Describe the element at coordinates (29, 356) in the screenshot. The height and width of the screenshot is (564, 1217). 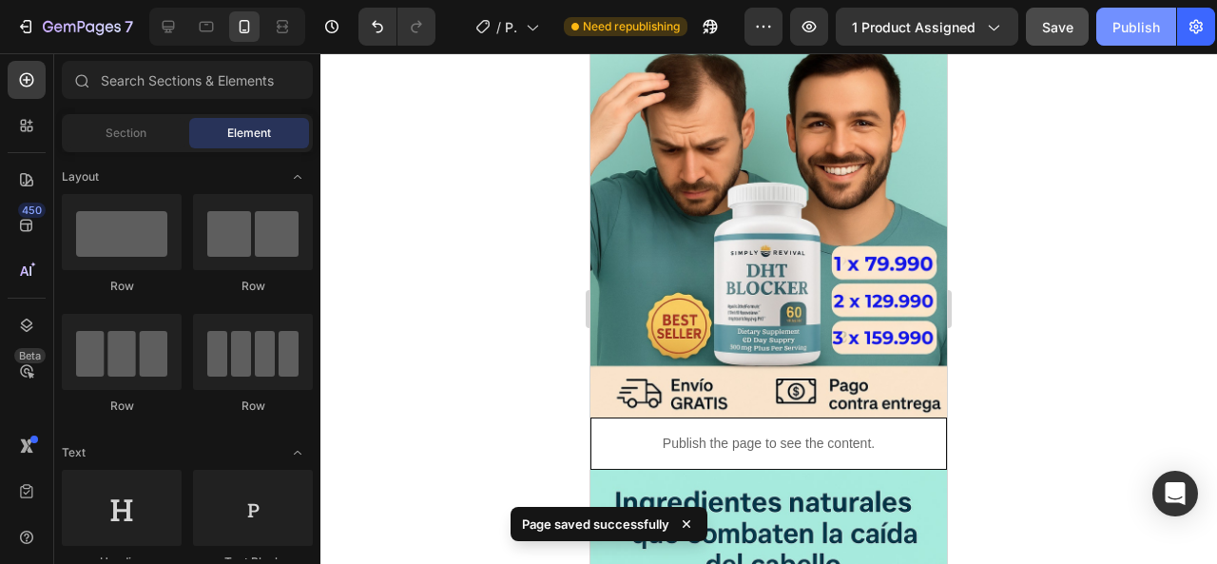
I see `div: Beta` at that location.